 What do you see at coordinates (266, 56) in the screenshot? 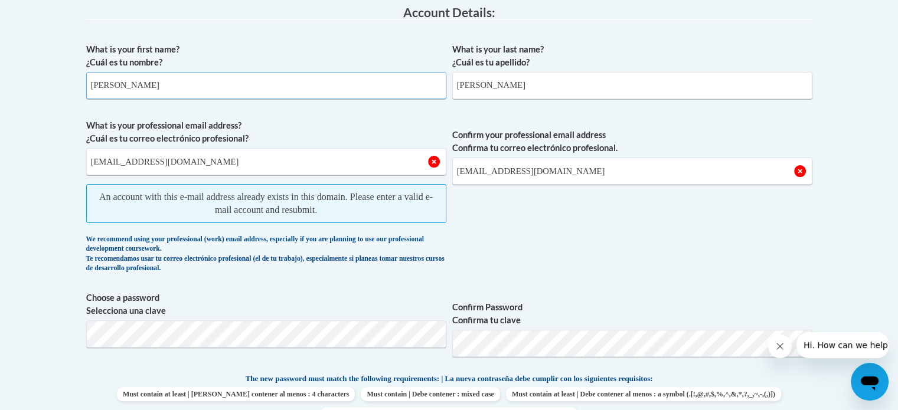
I see `label: What is your first name? ¿Cuál es tu nombre?` at bounding box center [266, 56].